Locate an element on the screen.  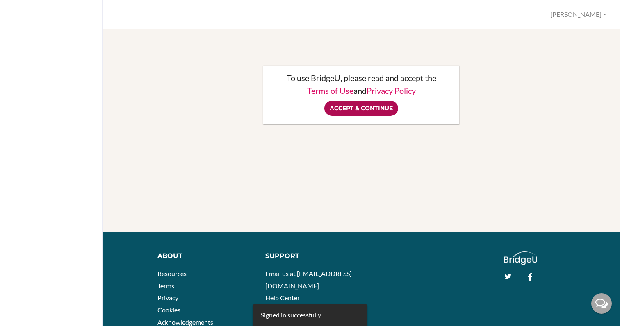
a: Terms is located at coordinates (166, 286).